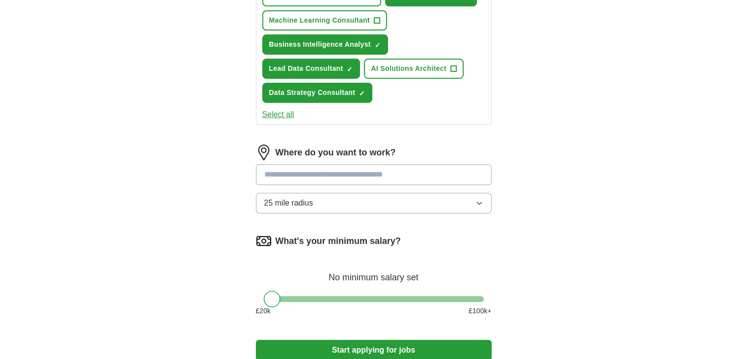 The width and height of the screenshot is (747, 359). What do you see at coordinates (263, 311) in the screenshot?
I see `span: £ 20 k` at bounding box center [263, 311].